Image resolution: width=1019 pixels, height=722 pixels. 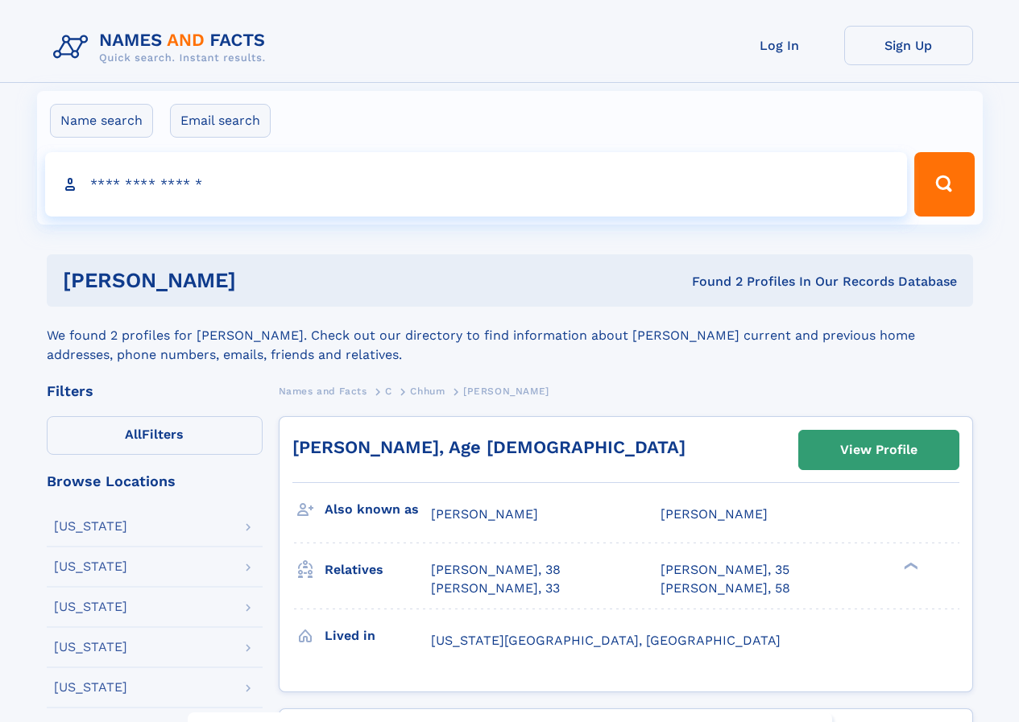 What do you see at coordinates (908, 45) in the screenshot?
I see `a: Sign Up` at bounding box center [908, 45].